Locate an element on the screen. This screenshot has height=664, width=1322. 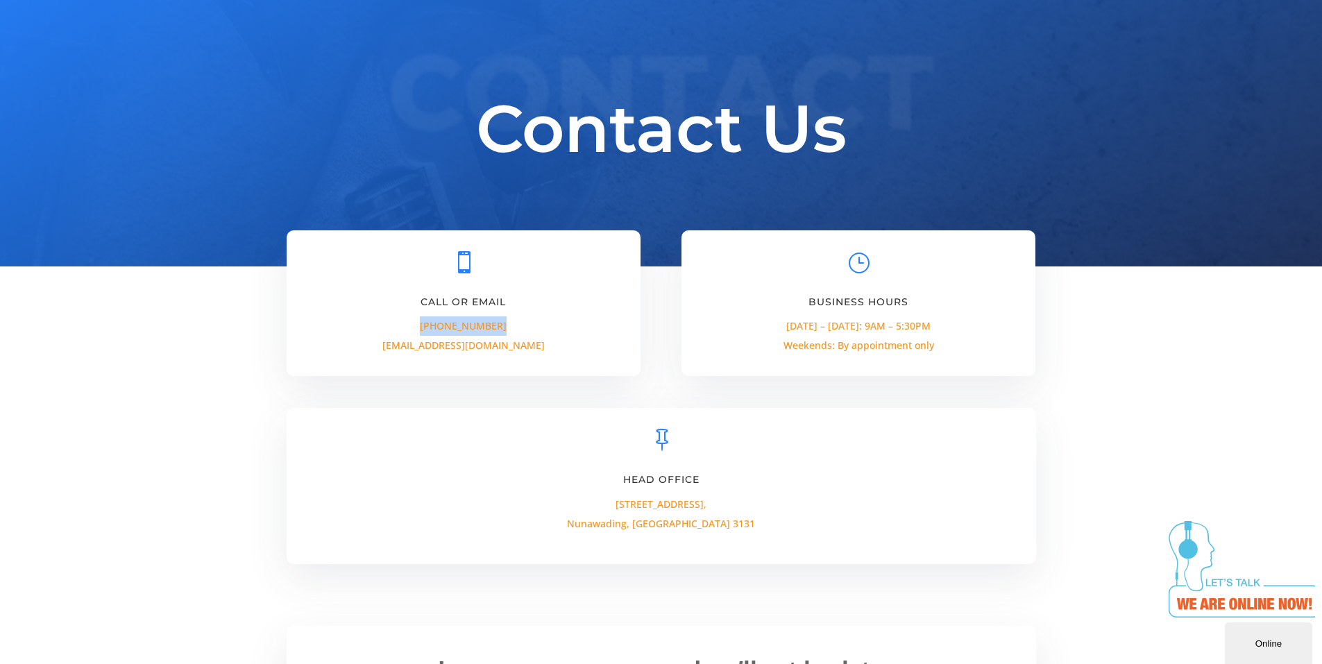
h1: Contact Us is located at coordinates (661, 133).